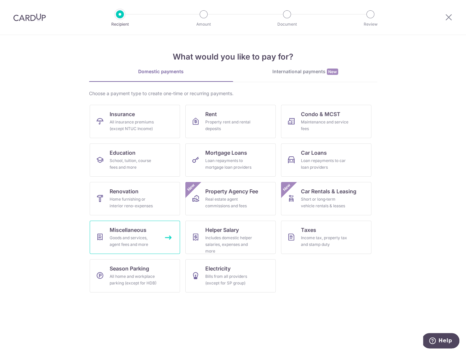  I want to click on span: Rent, so click(211, 114).